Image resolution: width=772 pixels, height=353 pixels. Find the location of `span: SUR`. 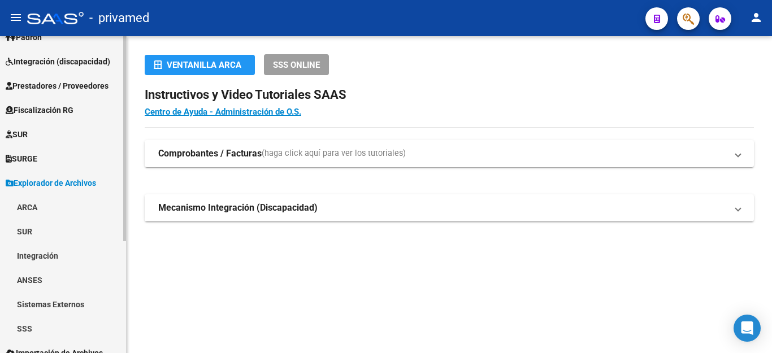

span: SUR is located at coordinates (16, 134).